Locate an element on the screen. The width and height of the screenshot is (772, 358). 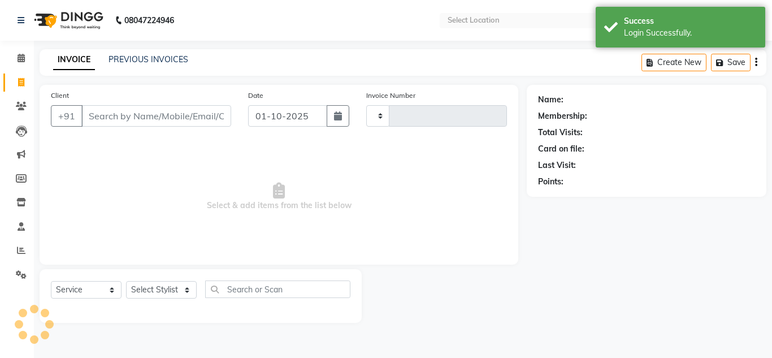
button: Save is located at coordinates (730, 62).